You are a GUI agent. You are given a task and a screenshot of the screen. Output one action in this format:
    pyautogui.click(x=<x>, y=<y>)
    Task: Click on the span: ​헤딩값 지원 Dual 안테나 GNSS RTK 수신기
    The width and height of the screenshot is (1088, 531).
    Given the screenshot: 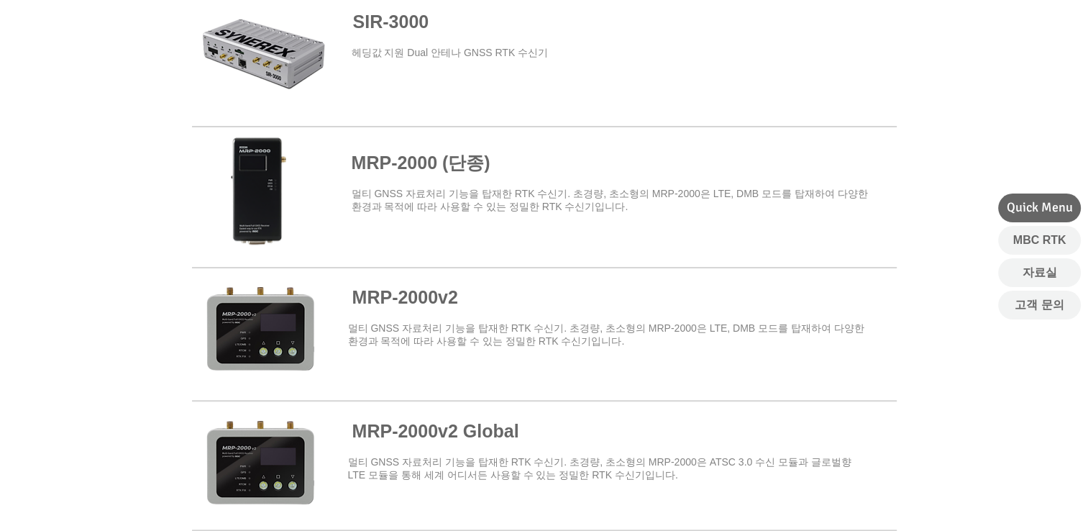 What is the action you would take?
    pyautogui.click(x=450, y=52)
    